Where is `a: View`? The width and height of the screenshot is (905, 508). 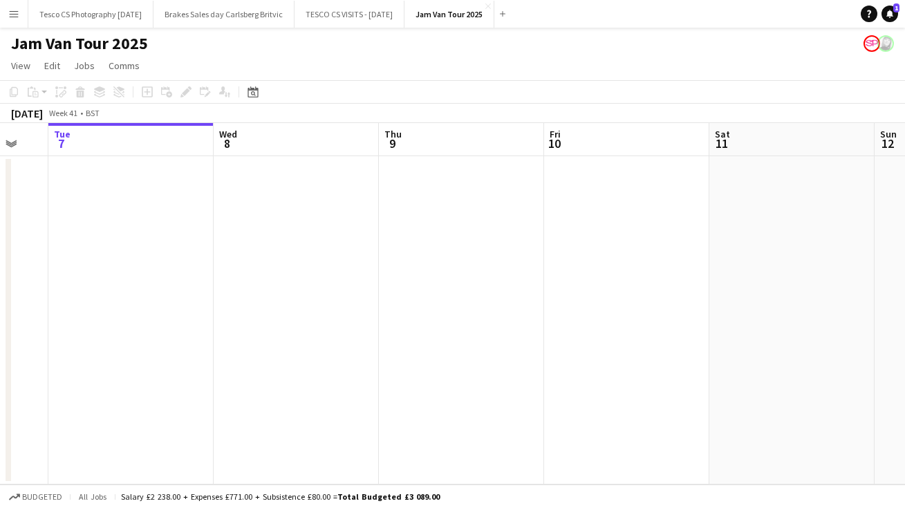
a: View is located at coordinates (21, 66).